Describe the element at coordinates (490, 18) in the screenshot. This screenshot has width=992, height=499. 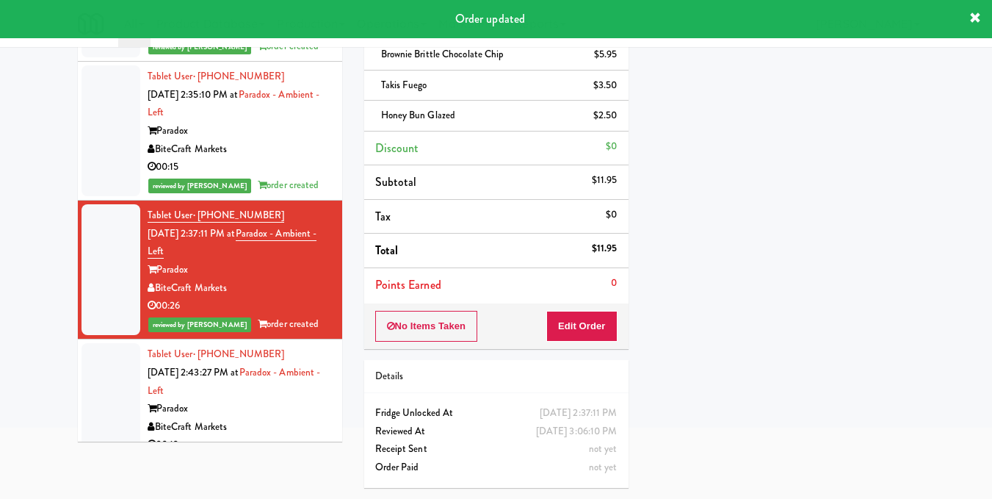
I see `span: Order updated` at that location.